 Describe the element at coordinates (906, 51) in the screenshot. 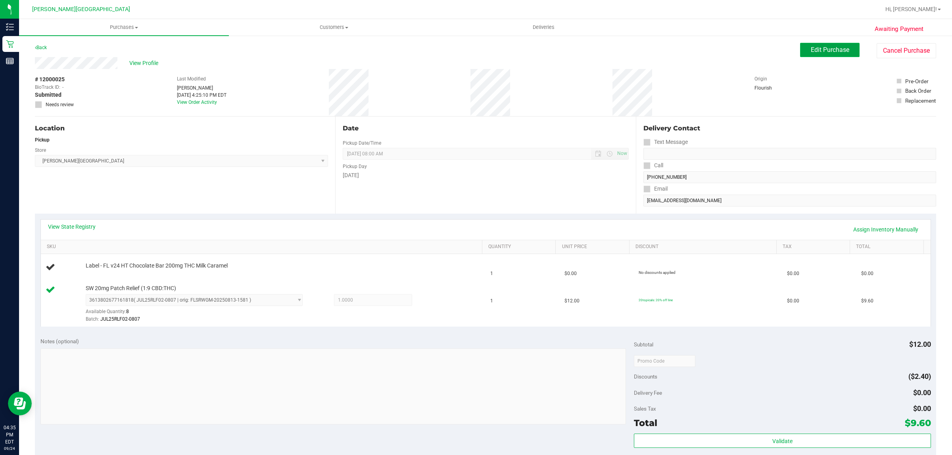

I see `button: Cancel Purchase` at that location.